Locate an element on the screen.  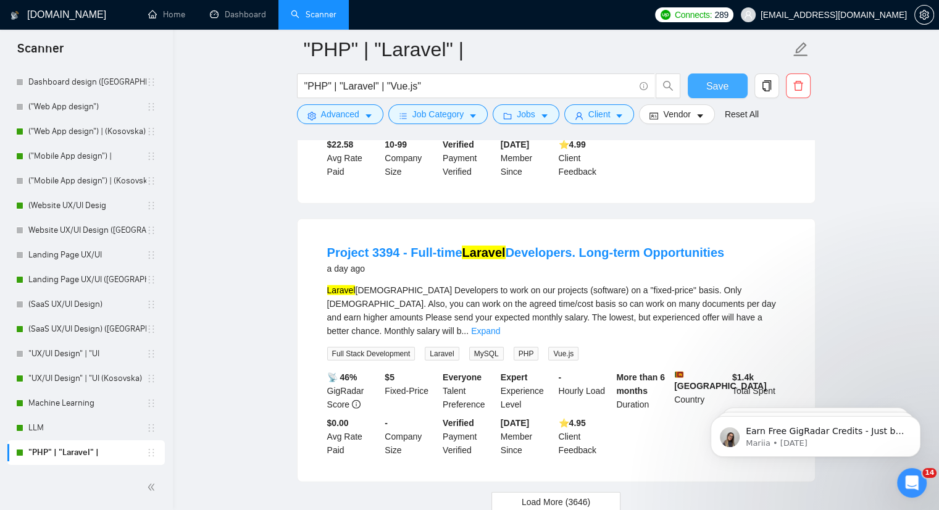
img: logo is located at coordinates (15, 15).